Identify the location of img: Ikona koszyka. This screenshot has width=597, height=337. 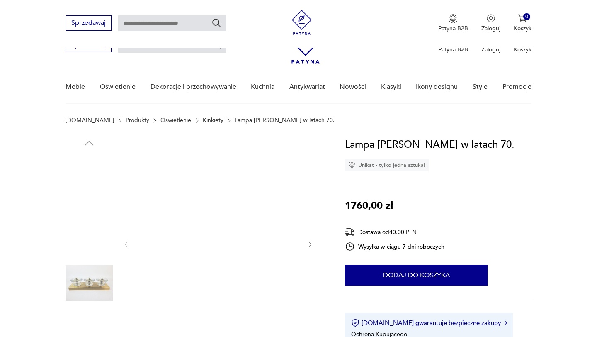
(523, 18).